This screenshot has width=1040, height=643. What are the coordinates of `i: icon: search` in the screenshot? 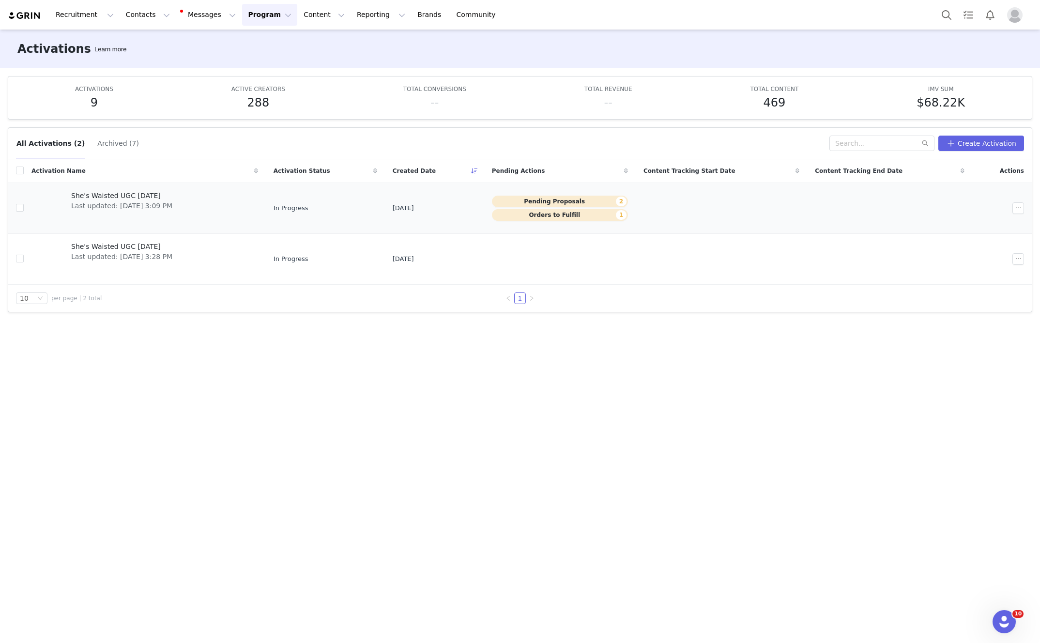 It's located at (926, 143).